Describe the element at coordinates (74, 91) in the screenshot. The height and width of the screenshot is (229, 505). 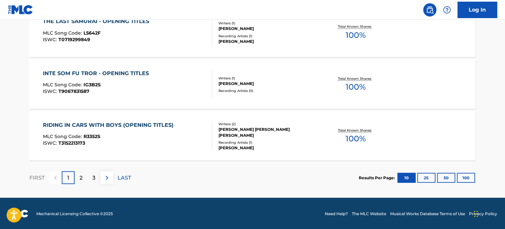
I see `span: T9067831587` at that location.